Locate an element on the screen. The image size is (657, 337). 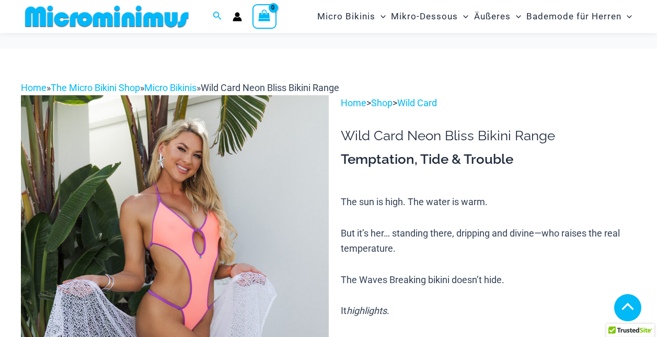
font: Äußeres is located at coordinates (492, 16).